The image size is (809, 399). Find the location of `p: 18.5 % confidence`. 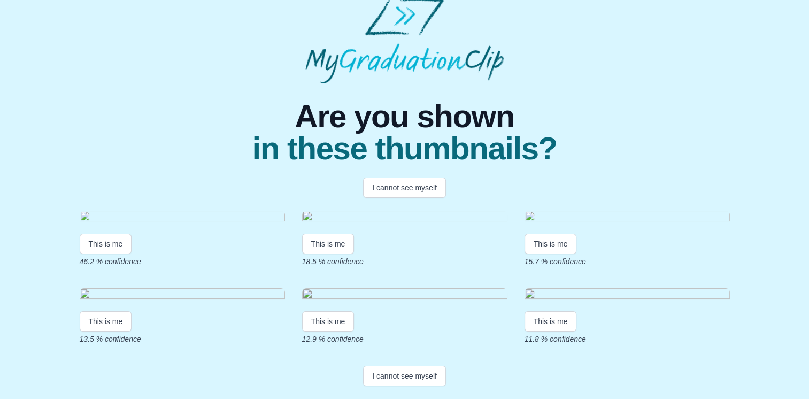

p: 18.5 % confidence is located at coordinates (405, 261).